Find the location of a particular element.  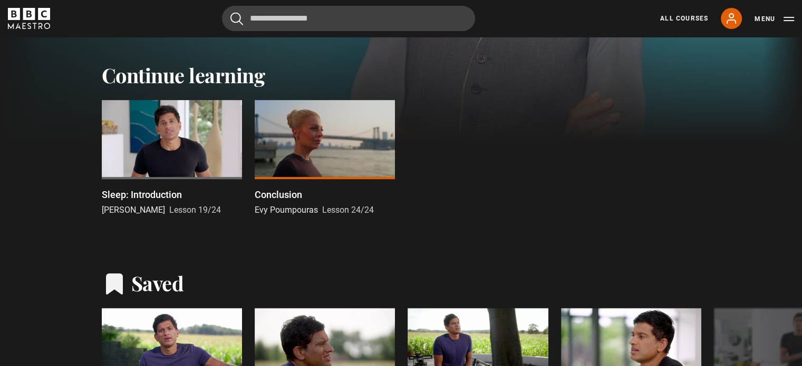

h2: Saved is located at coordinates (158, 284).